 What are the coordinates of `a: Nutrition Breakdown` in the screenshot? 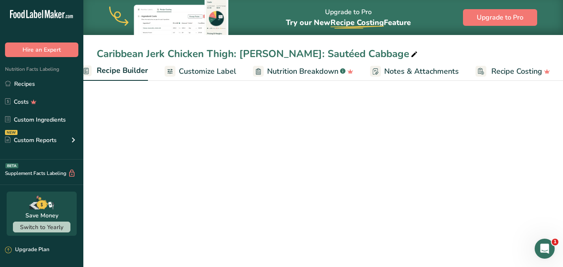 It's located at (303, 71).